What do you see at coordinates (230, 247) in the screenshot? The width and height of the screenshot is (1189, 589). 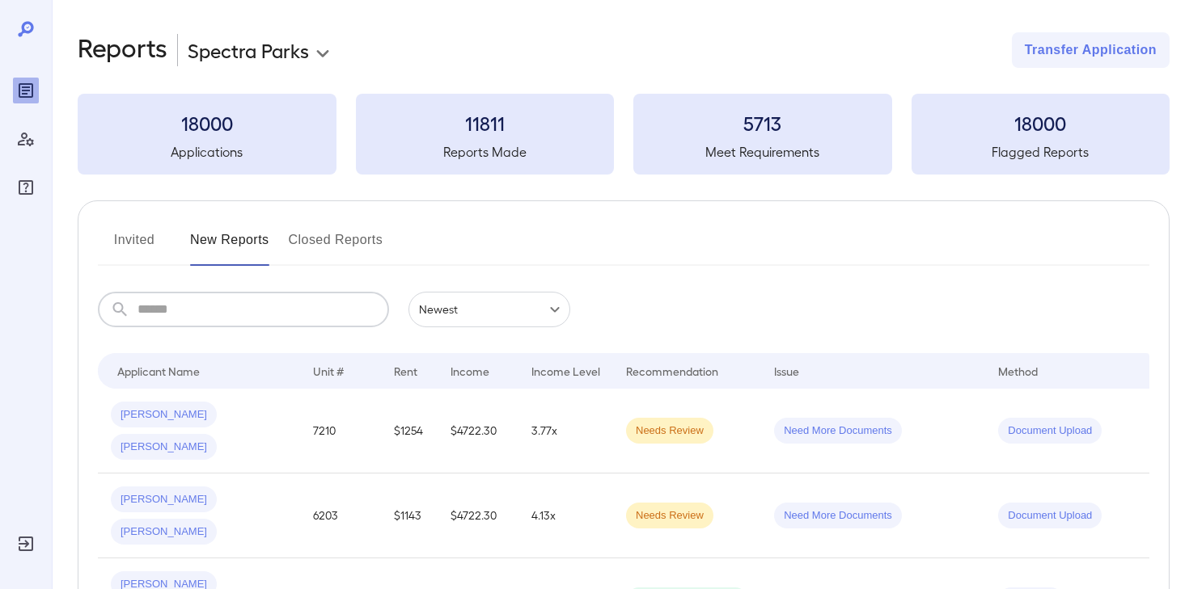 I see `button: New Reports` at bounding box center [230, 247].